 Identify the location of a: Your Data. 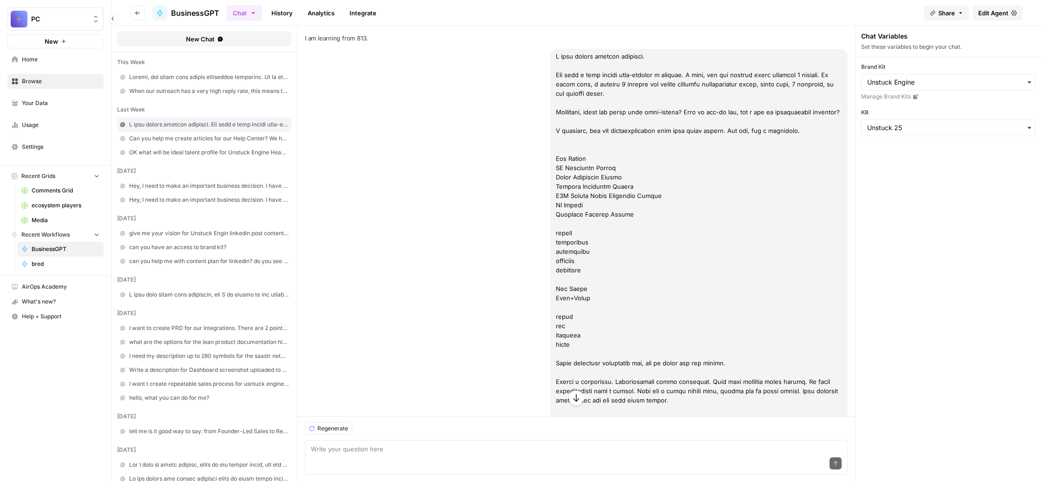
(55, 103).